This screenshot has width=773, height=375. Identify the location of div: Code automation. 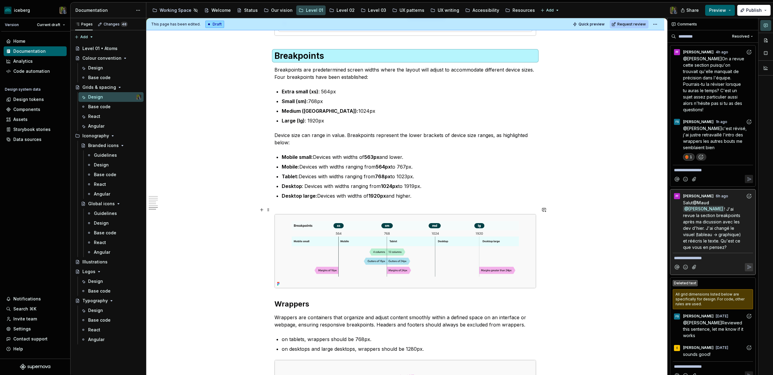
(31, 71).